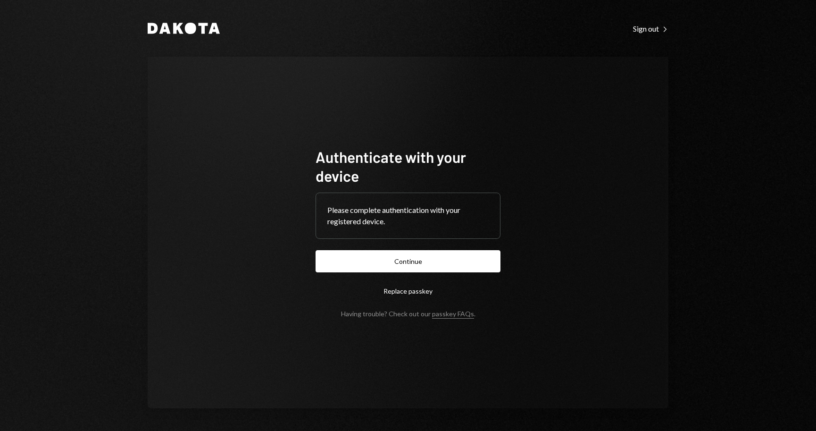 The width and height of the screenshot is (816, 431). What do you see at coordinates (408, 313) in the screenshot?
I see `div: Having trouble? Check out our .` at bounding box center [408, 313].